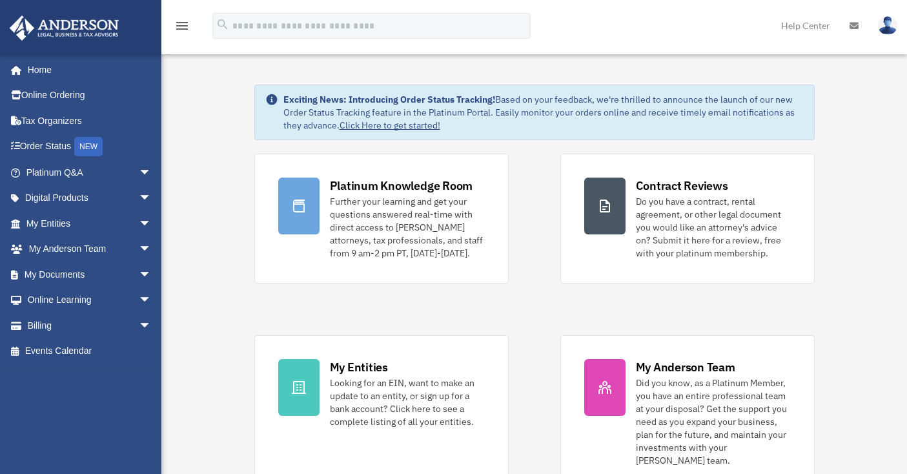 Image resolution: width=907 pixels, height=474 pixels. What do you see at coordinates (887, 25) in the screenshot?
I see `img: User Pic` at bounding box center [887, 25].